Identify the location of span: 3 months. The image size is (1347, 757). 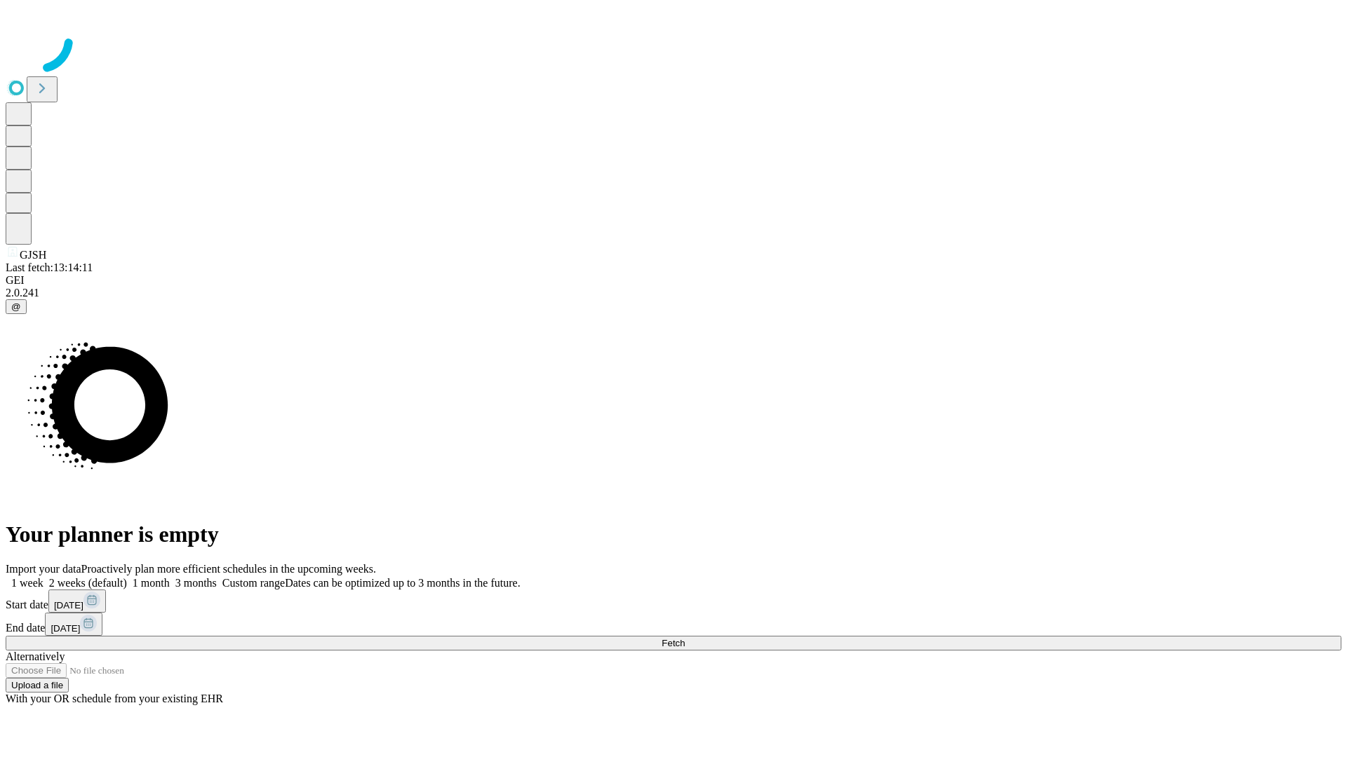
(196, 583).